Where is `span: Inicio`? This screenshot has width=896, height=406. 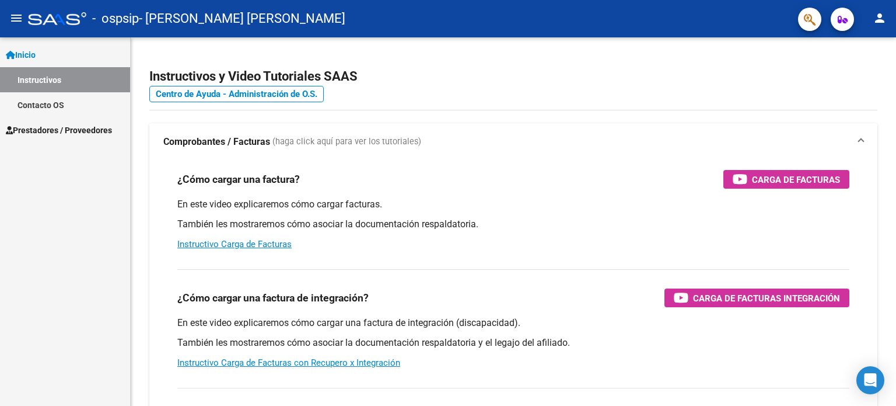
span: Inicio is located at coordinates (20, 55).